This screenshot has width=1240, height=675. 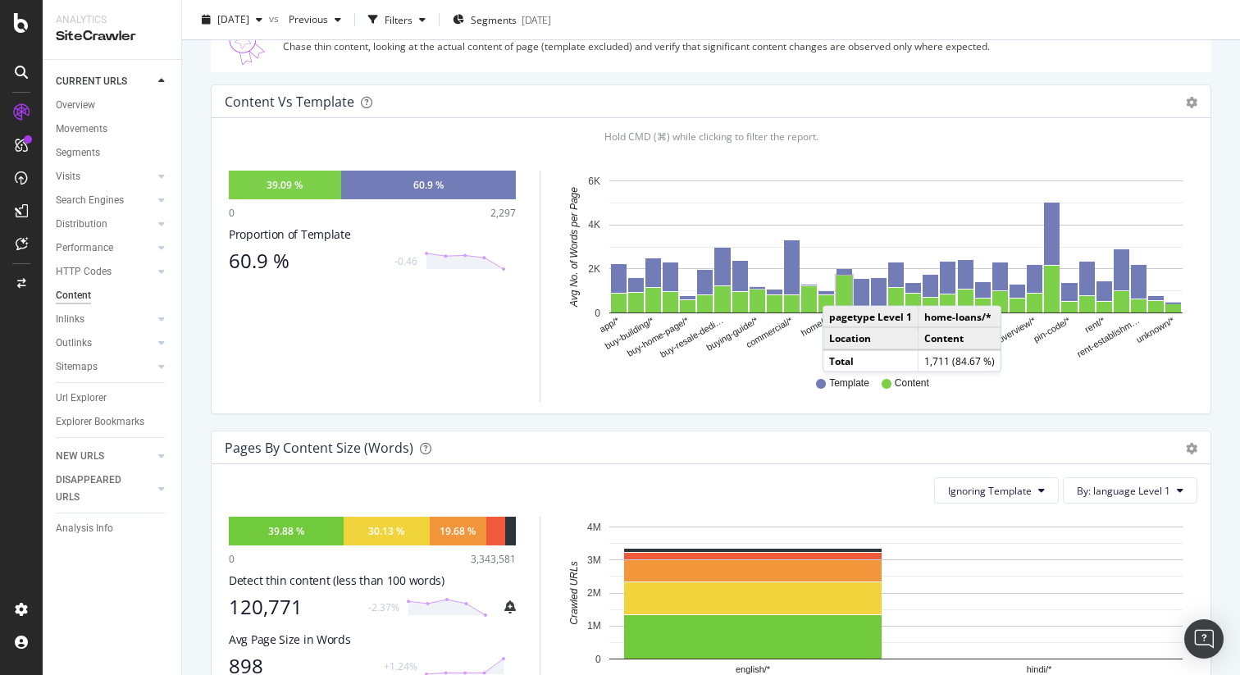 I want to click on text: 2M, so click(x=594, y=593).